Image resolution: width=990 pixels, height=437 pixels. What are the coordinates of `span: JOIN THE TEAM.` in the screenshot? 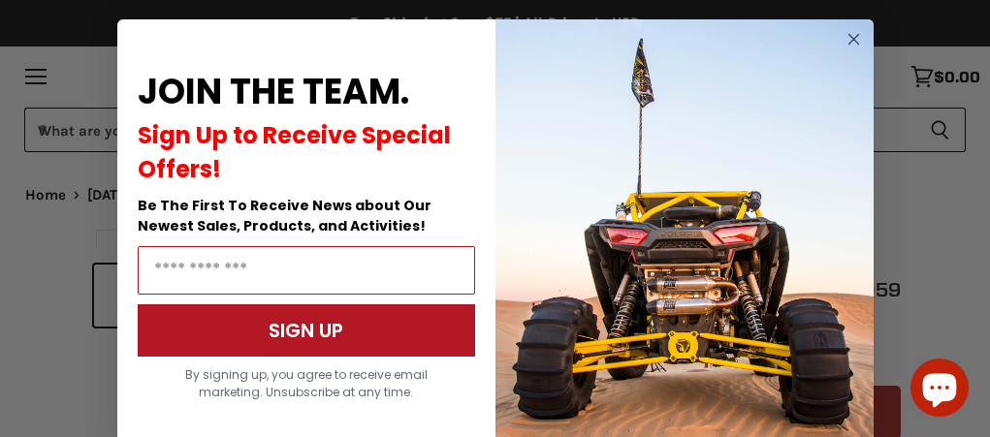 It's located at (273, 91).